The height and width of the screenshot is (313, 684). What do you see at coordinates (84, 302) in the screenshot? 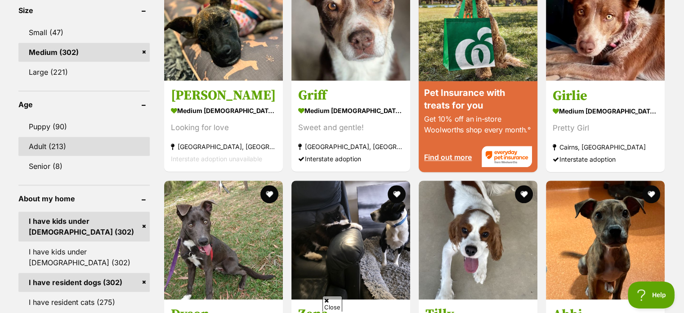
I see `a: I have resident cats (275)` at bounding box center [84, 302].